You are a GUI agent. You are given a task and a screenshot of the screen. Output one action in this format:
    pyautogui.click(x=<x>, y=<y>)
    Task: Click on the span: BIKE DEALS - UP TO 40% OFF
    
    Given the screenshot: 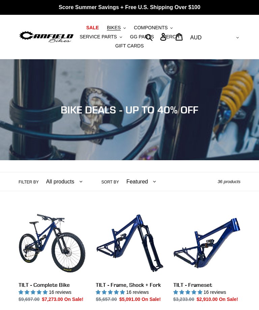 What is the action you would take?
    pyautogui.click(x=129, y=110)
    